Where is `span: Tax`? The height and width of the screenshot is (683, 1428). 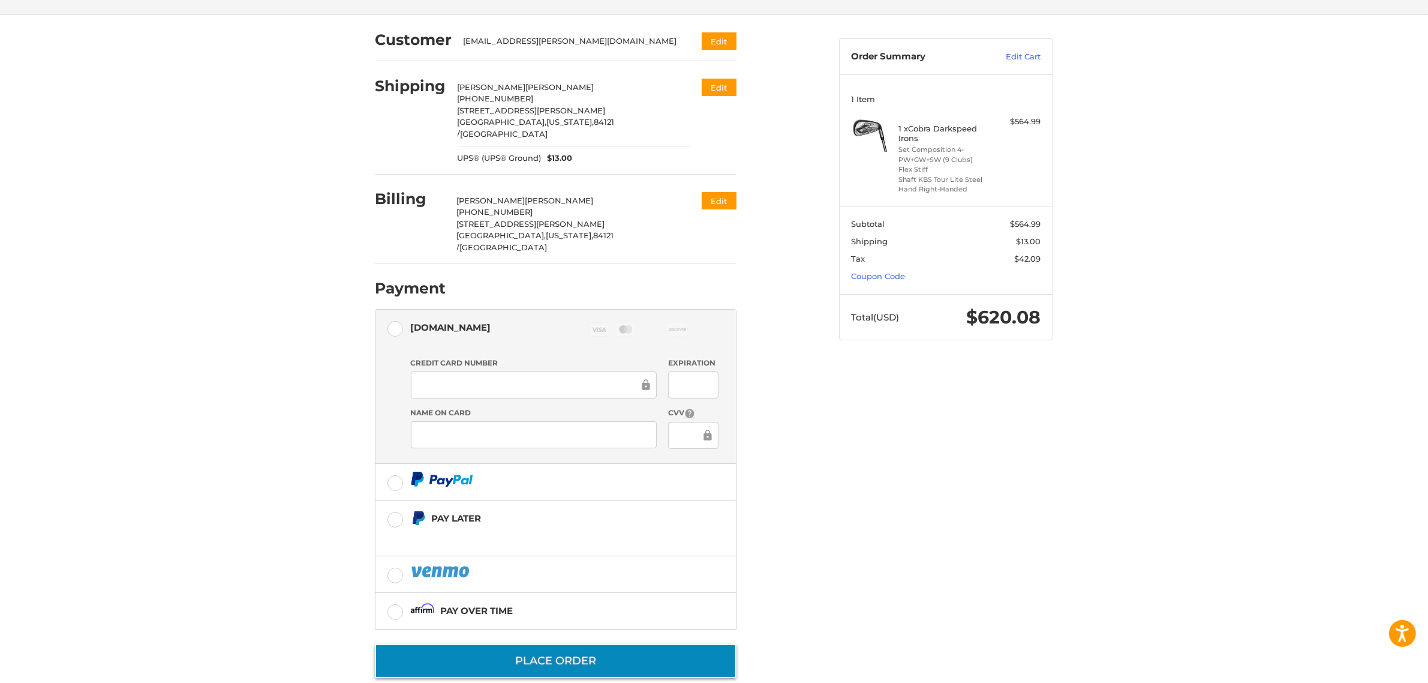
span: Tax is located at coordinates (858, 259).